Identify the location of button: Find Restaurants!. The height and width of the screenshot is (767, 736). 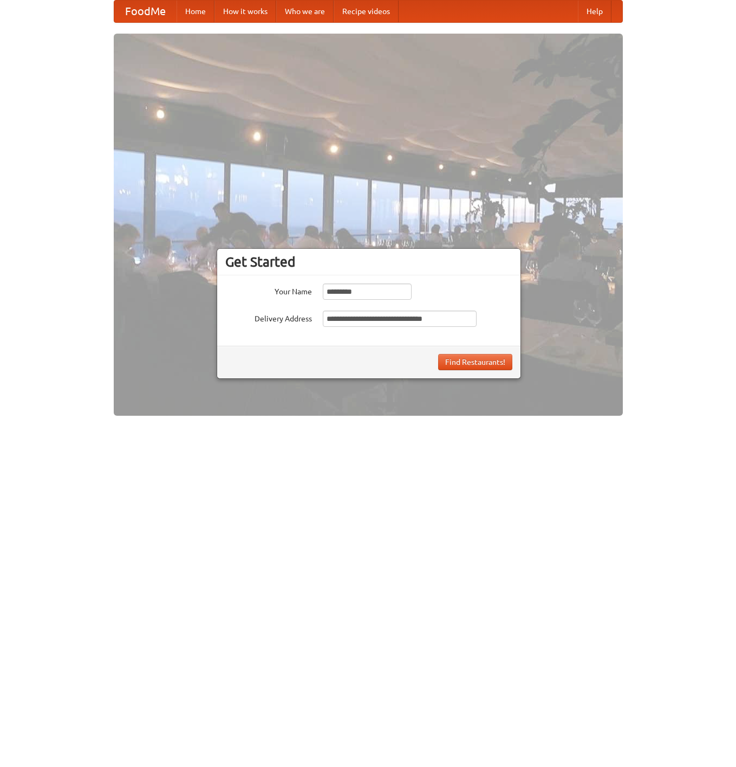
(475, 362).